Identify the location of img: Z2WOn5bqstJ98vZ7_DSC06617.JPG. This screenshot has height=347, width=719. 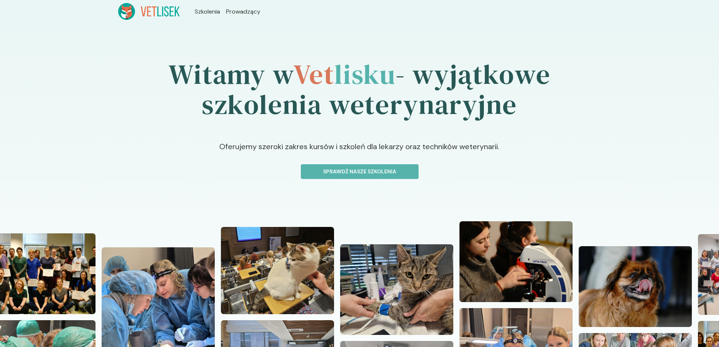
(635, 286).